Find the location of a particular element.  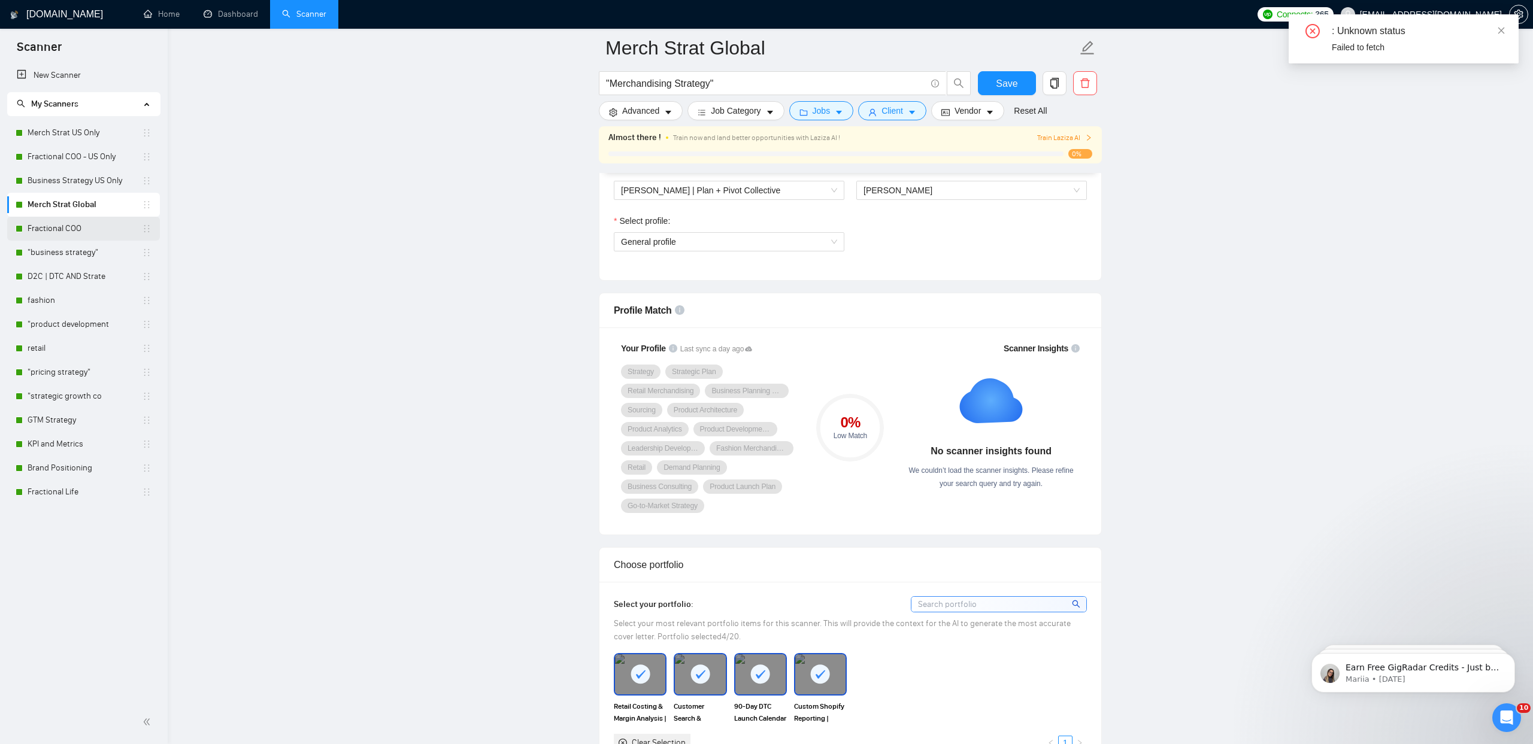

div: Choose portfolio is located at coordinates (850, 565).